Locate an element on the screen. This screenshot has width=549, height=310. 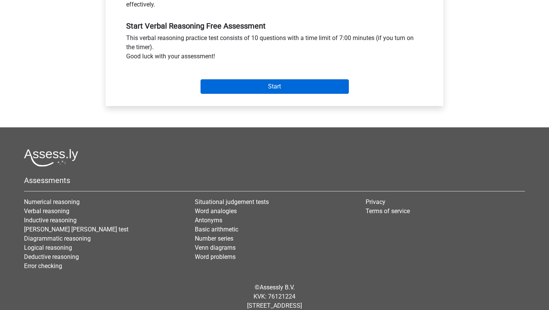
a: Number series is located at coordinates (214, 238).